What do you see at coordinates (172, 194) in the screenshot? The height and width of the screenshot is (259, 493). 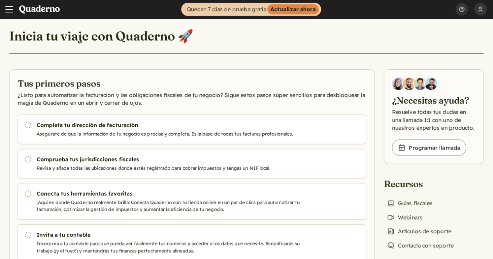 I see `h3: Conecta tus herramientas favoritas` at bounding box center [172, 194].